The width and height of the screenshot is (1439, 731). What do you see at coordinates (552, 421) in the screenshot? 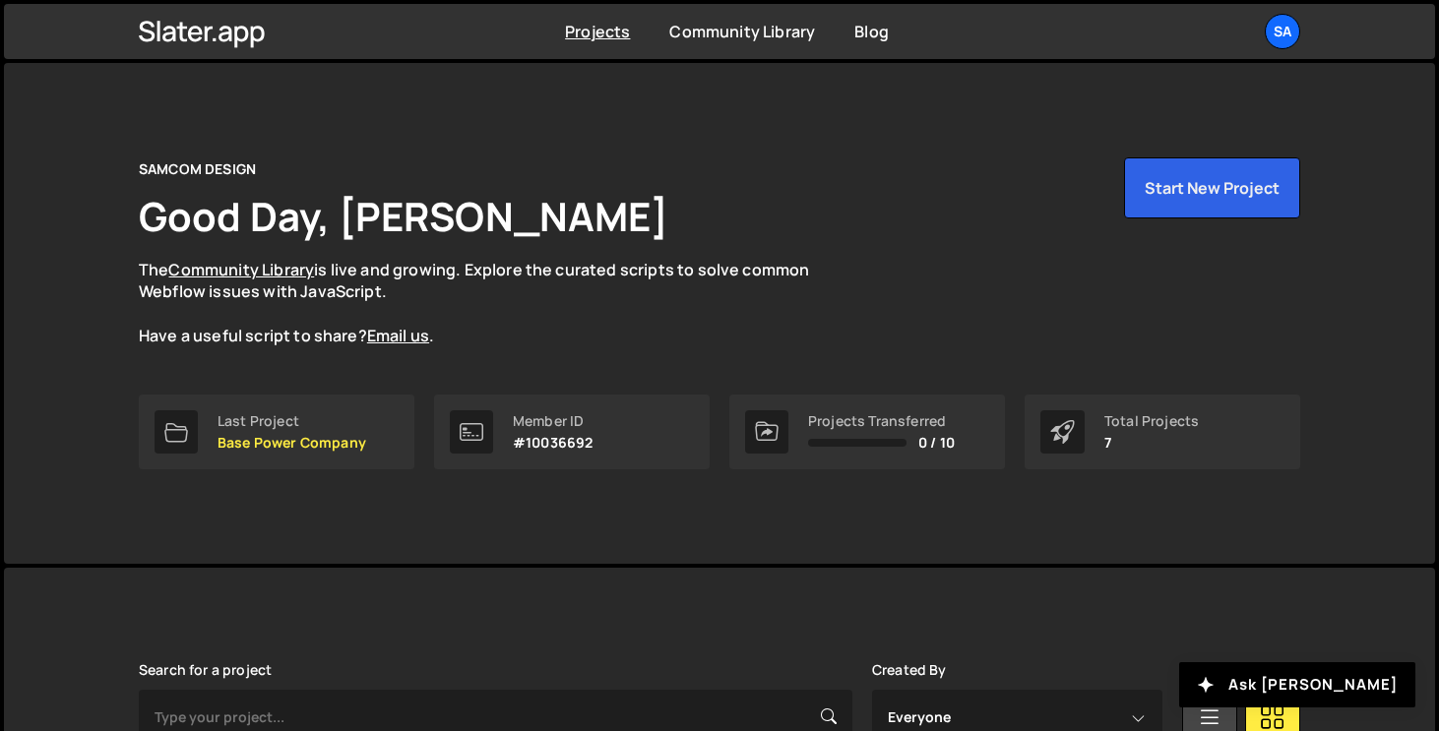
I see `div: Member ID` at bounding box center [552, 421].